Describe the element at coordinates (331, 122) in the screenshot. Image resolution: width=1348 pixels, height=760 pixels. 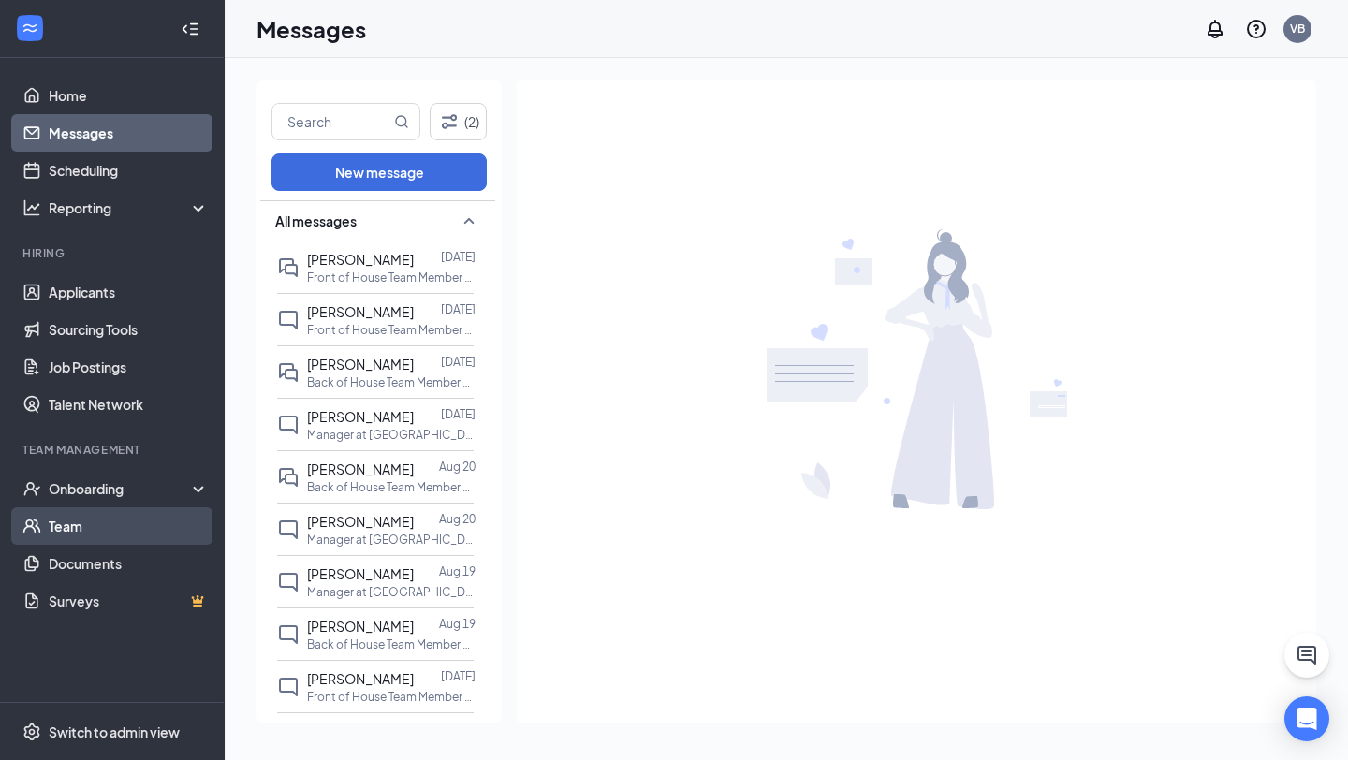
I see `input: Search` at that location.